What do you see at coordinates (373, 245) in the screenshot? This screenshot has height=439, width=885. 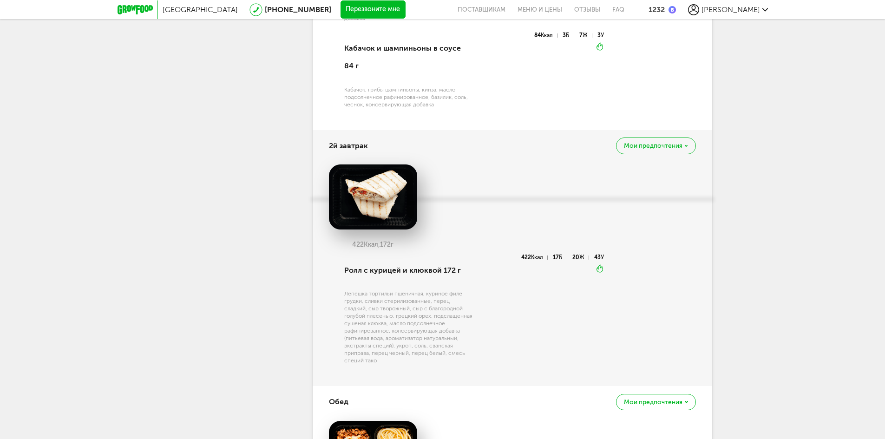 I see `div: 422 172` at bounding box center [373, 245].